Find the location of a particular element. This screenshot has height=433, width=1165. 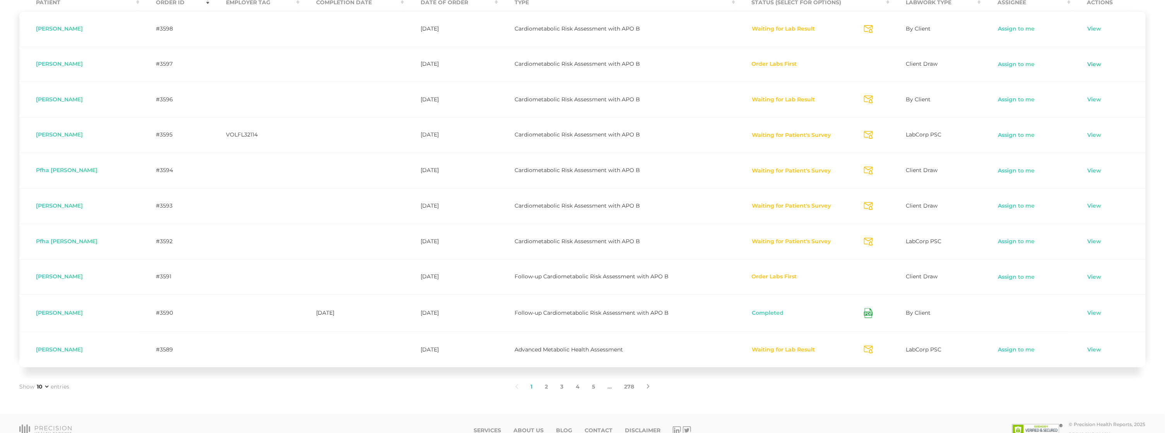

button: Completed is located at coordinates (768, 313).